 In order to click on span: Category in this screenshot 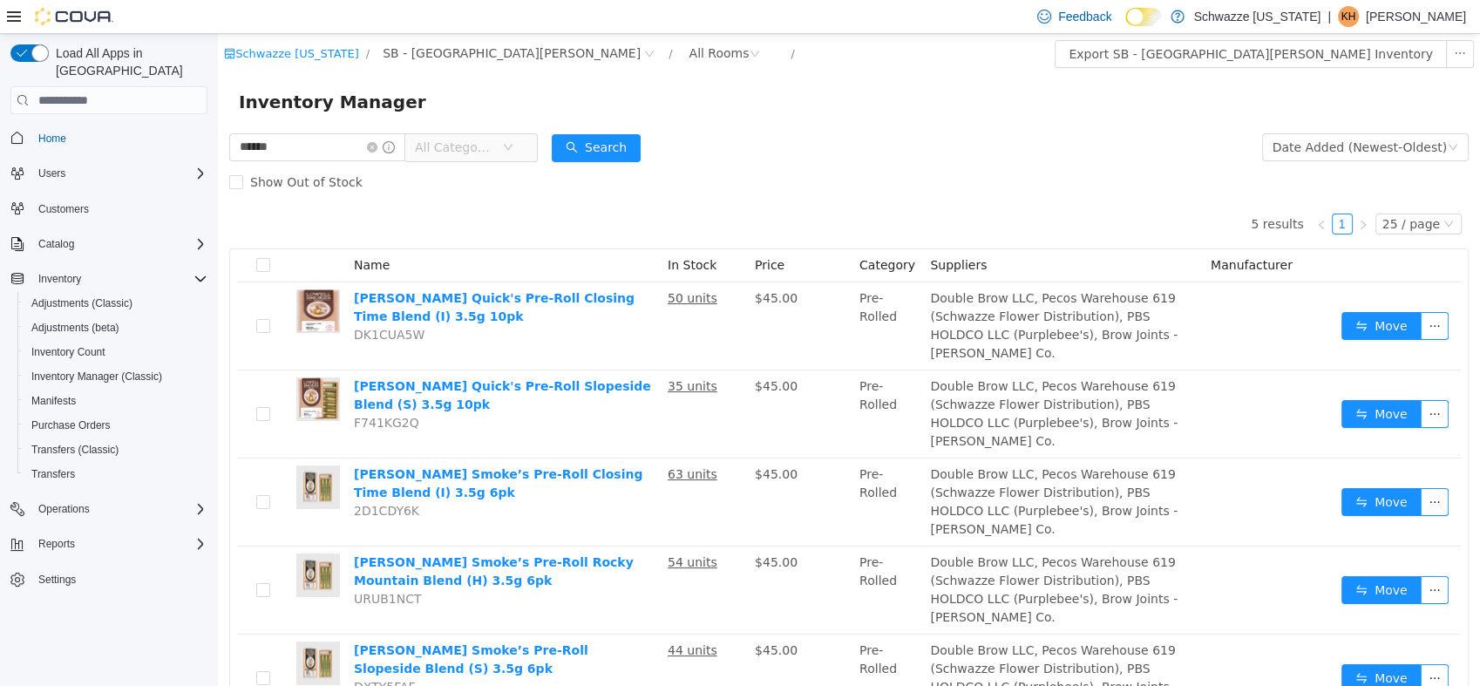, I will do `click(670, 231)`.